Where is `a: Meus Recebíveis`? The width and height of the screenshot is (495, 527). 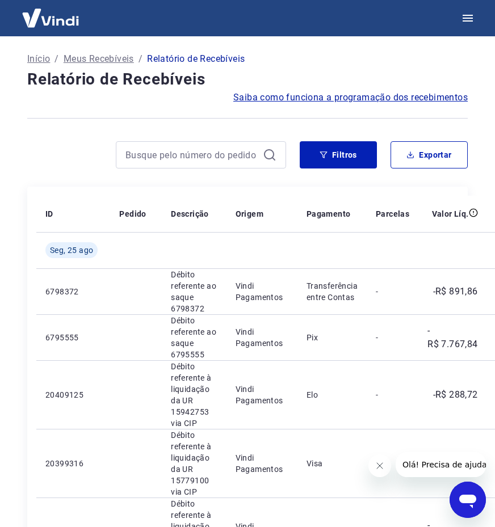
a: Meus Recebíveis is located at coordinates (99, 59).